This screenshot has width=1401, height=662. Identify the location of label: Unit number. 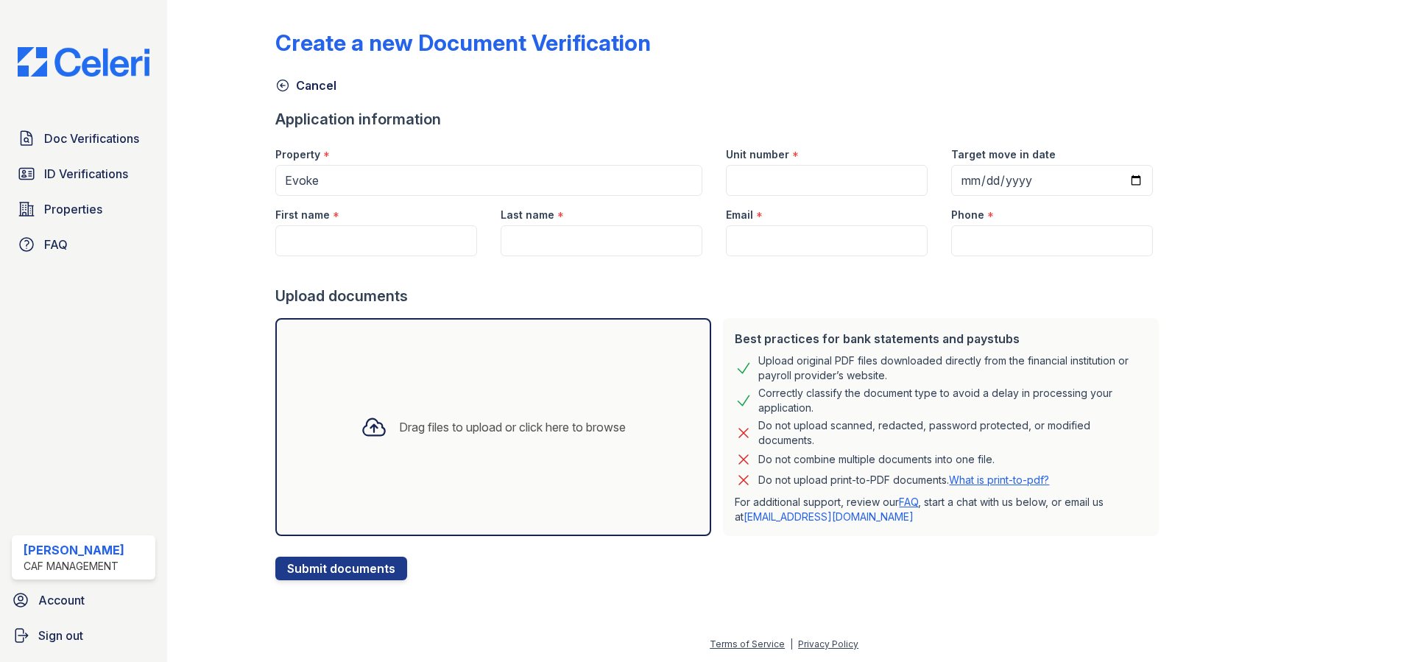
(757, 155).